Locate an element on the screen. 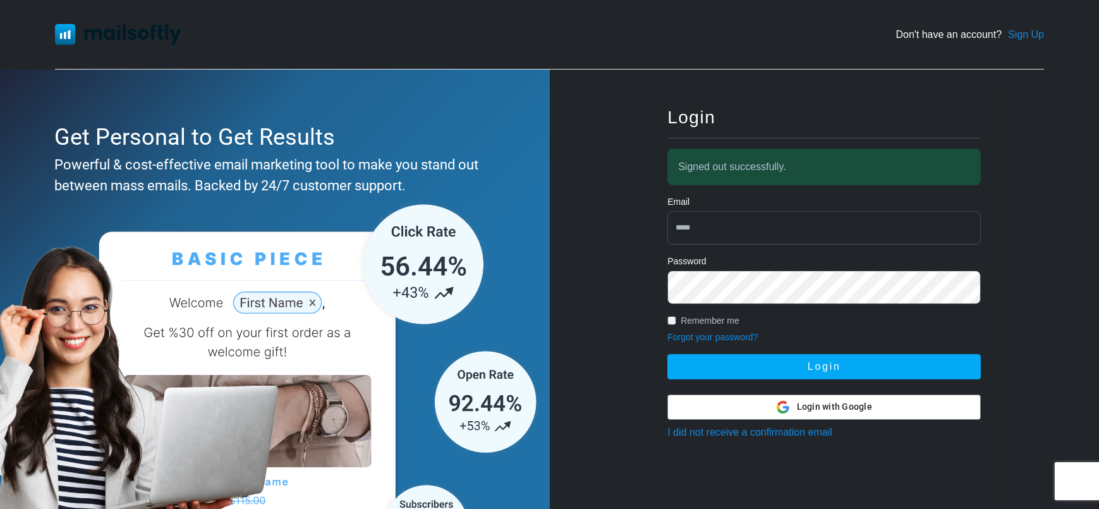 This screenshot has height=509, width=1099. a: I did not receive a confirmation email is located at coordinates (749, 432).